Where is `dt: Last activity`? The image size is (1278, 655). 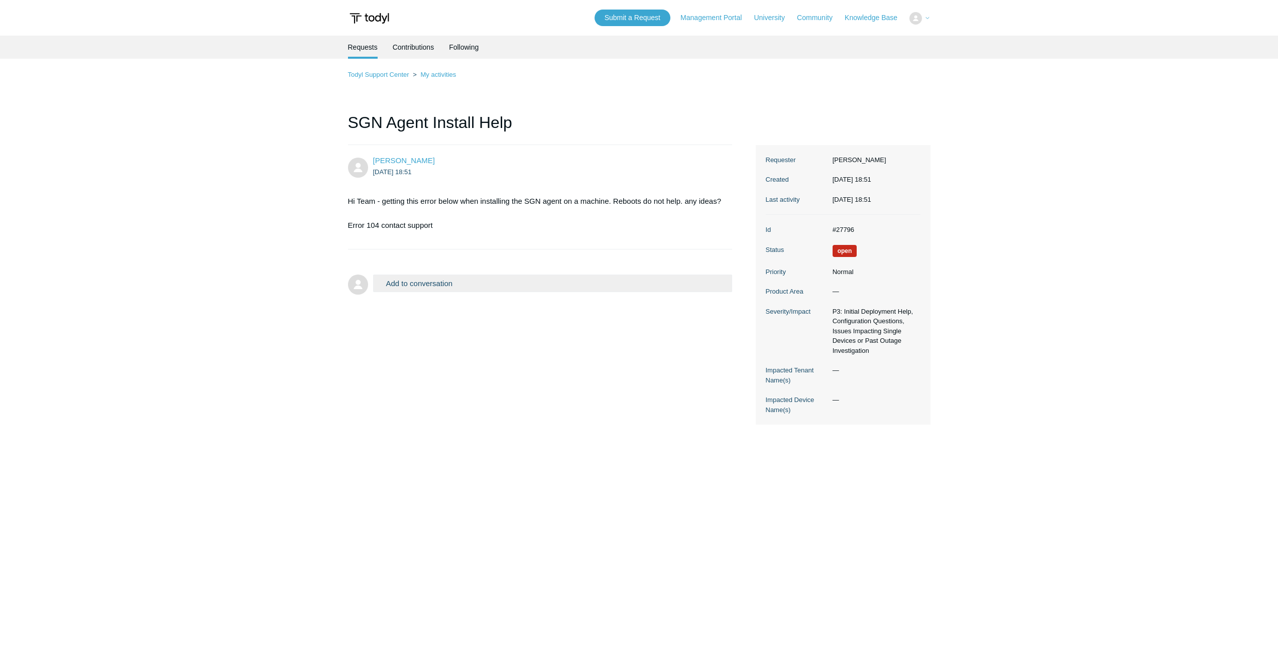
dt: Last activity is located at coordinates (797, 200).